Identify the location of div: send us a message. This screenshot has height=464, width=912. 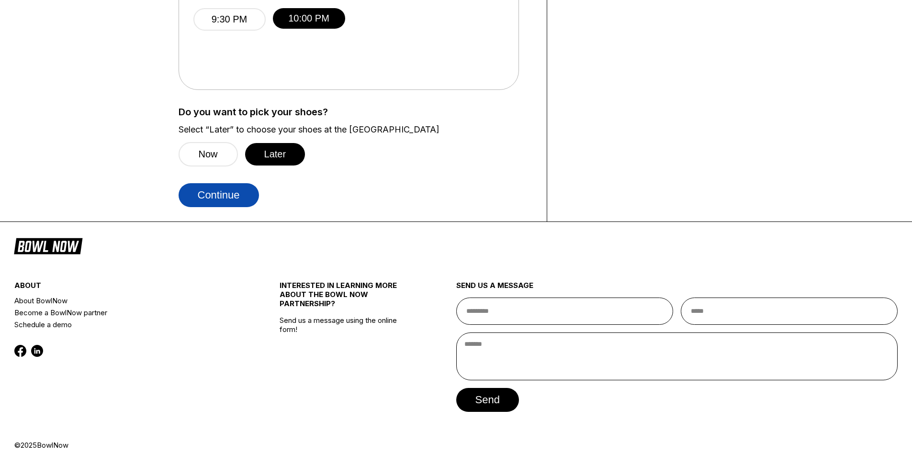
(677, 289).